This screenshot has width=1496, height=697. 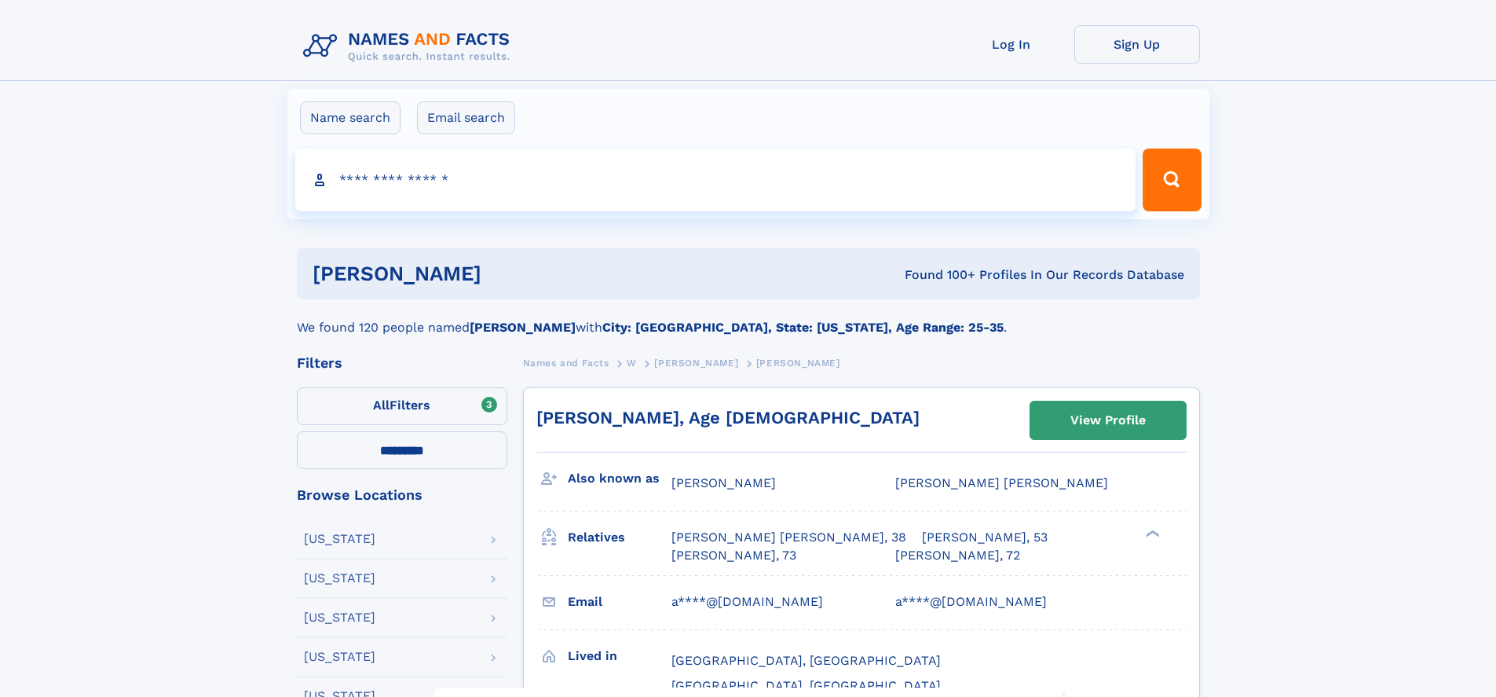 I want to click on input: search input, so click(x=716, y=180).